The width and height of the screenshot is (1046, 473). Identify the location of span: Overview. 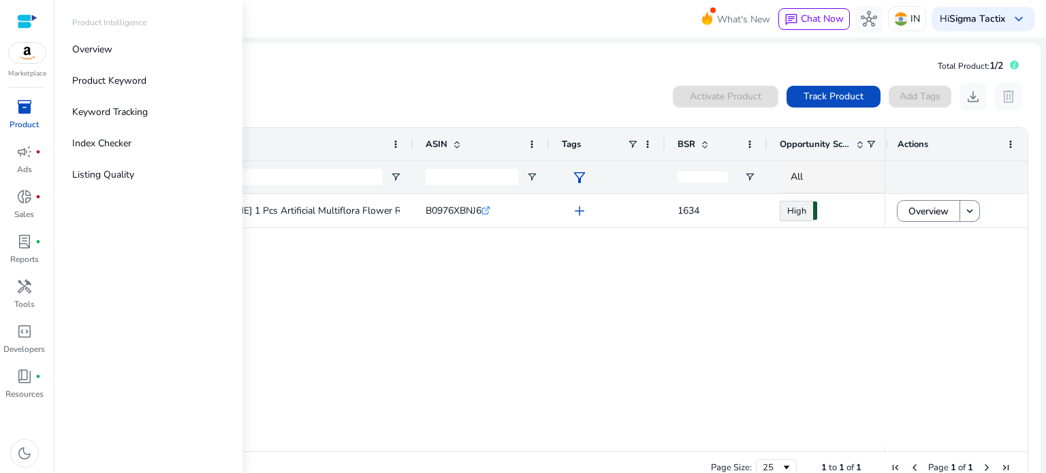
(928, 211).